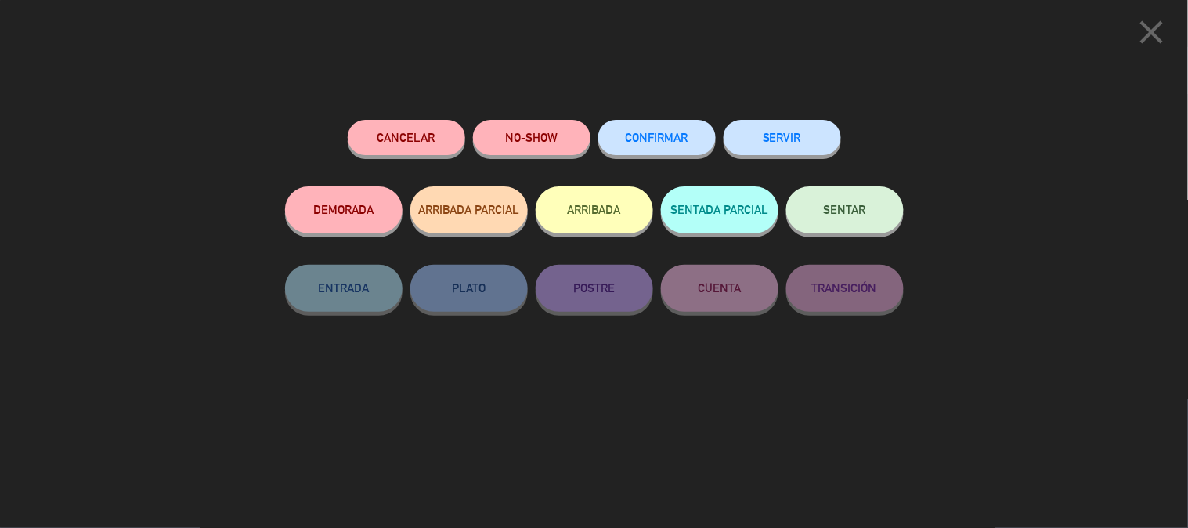 This screenshot has width=1188, height=528. Describe the element at coordinates (469, 210) in the screenshot. I see `button: ARRIBADA PARCIAL` at that location.